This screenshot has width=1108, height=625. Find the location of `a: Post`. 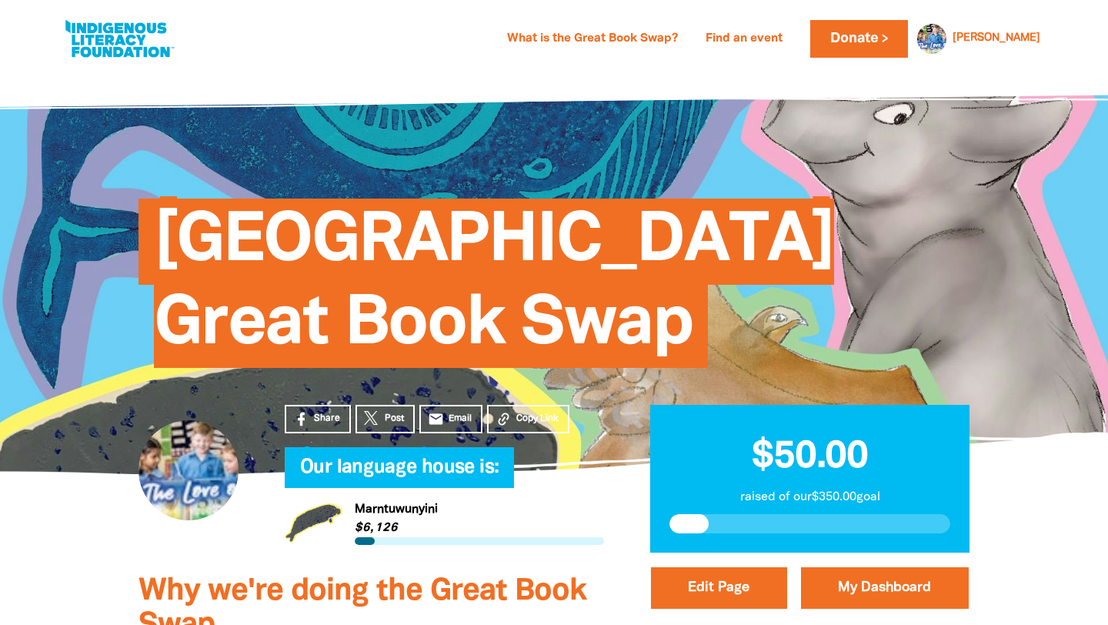

a: Post is located at coordinates (385, 418).